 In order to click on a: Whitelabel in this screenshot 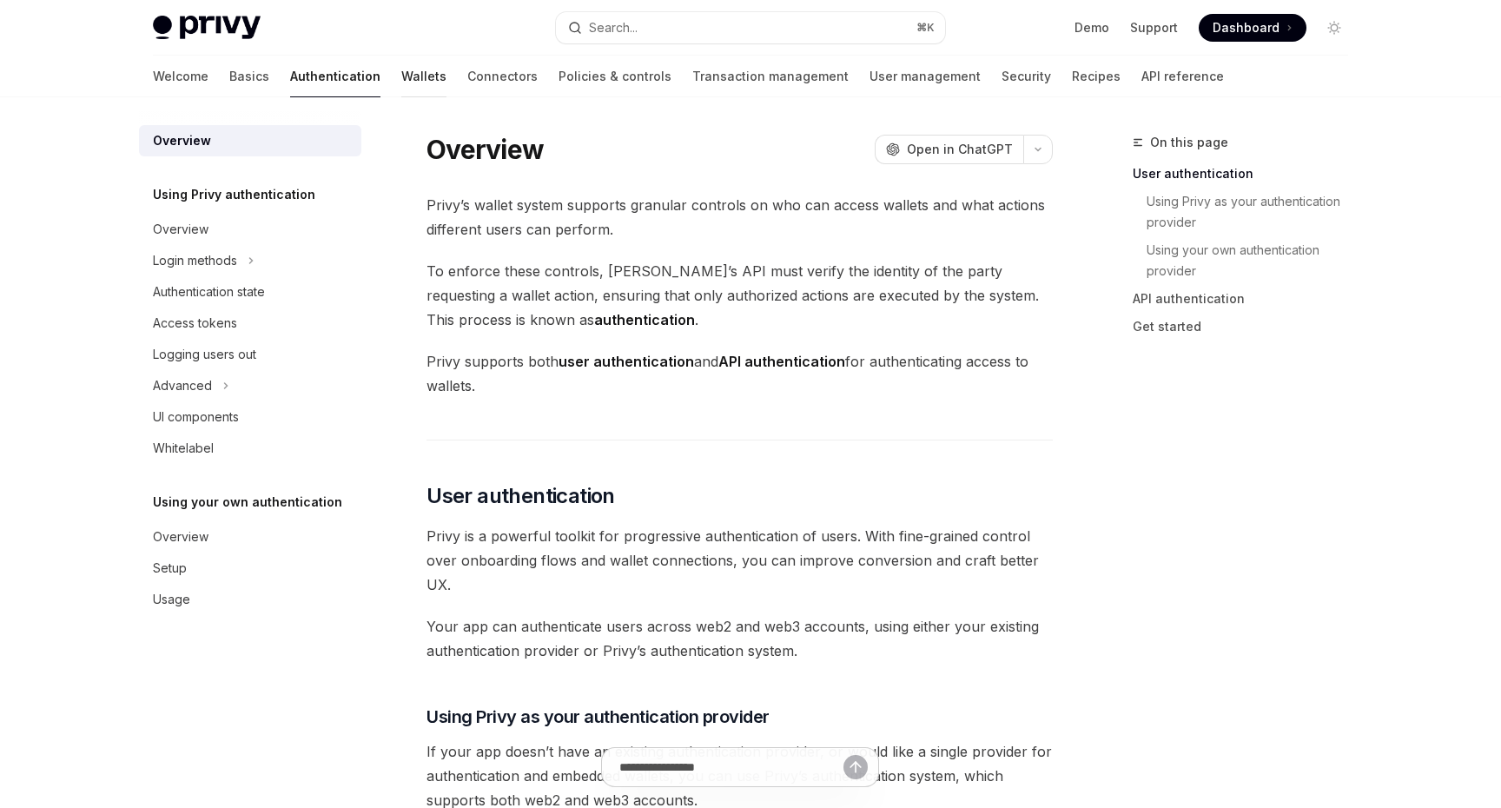, I will do `click(250, 448)`.